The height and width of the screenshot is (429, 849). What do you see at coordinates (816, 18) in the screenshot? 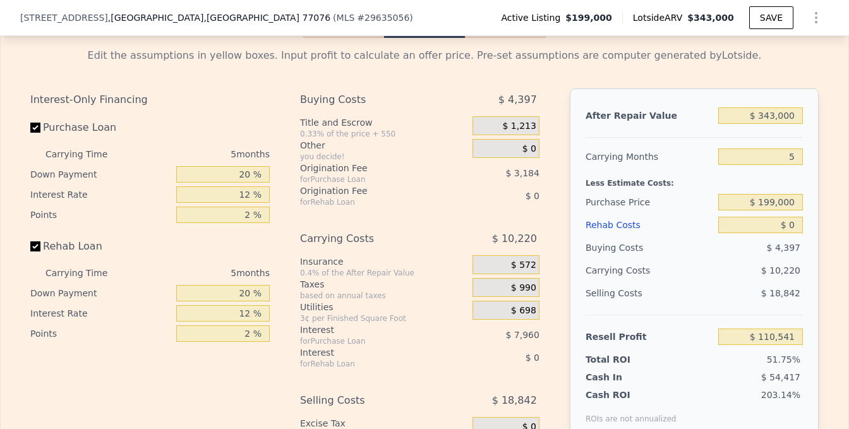
I see `button: Show Options` at bounding box center [816, 18].